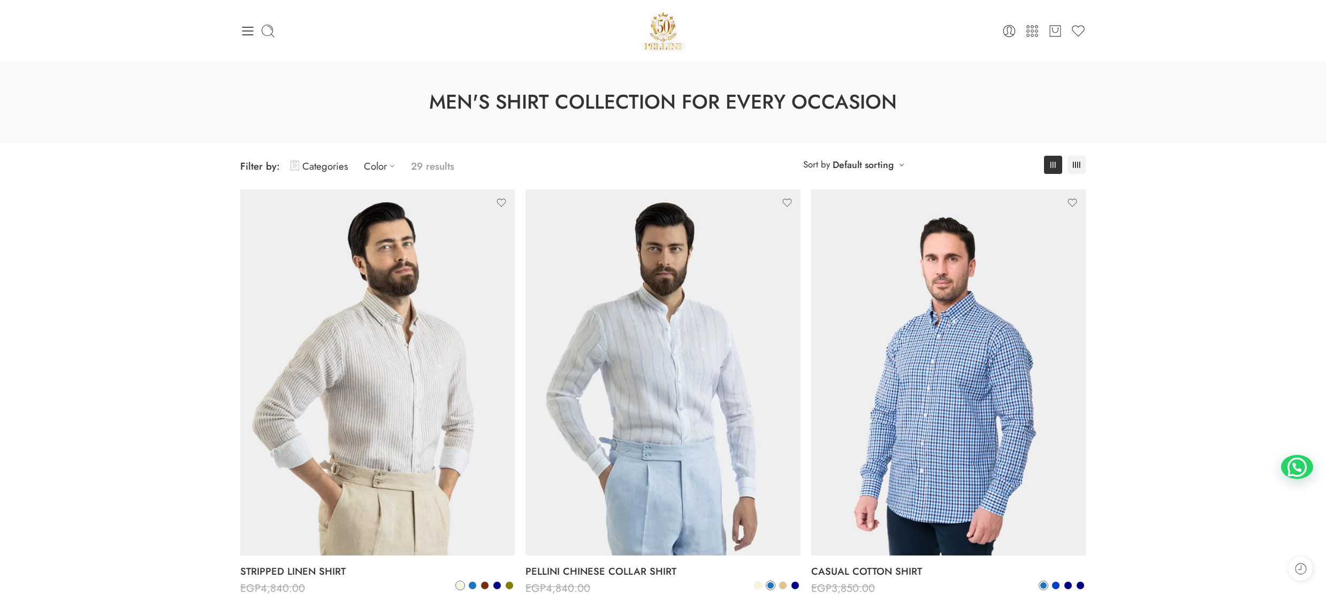  Describe the element at coordinates (1068, 585) in the screenshot. I see `a: Dark Blue` at that location.